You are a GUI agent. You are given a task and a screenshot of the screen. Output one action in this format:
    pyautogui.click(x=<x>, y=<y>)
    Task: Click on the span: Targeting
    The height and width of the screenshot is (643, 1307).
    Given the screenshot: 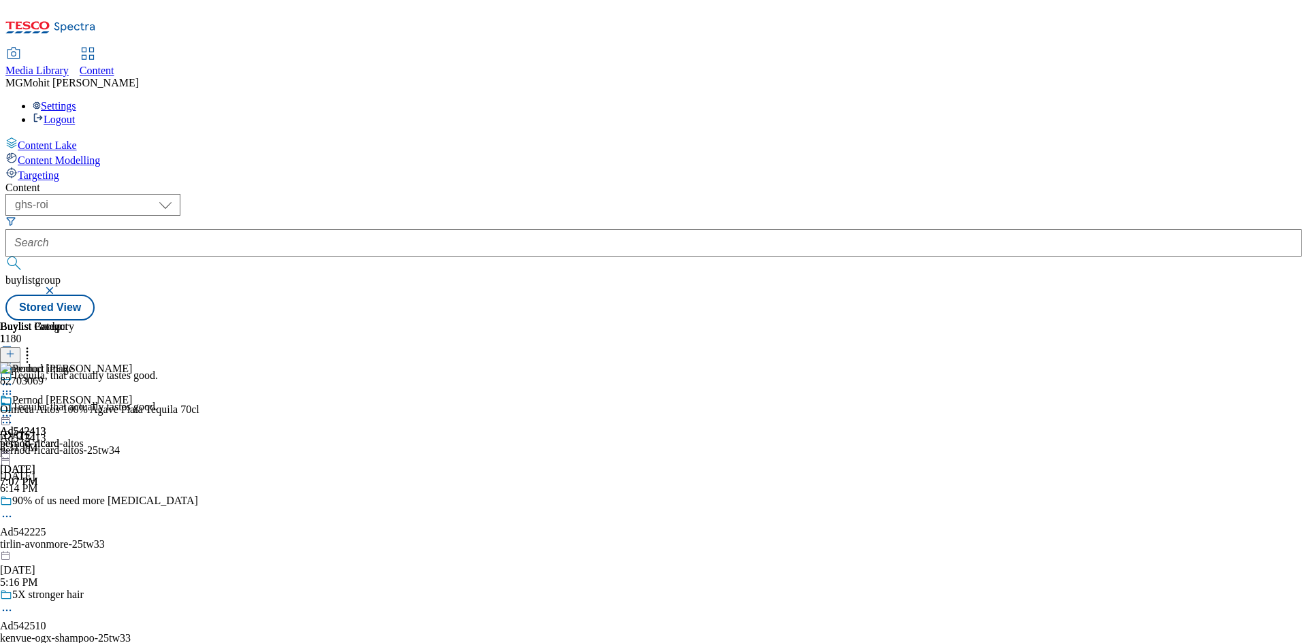 What is the action you would take?
    pyautogui.click(x=38, y=175)
    